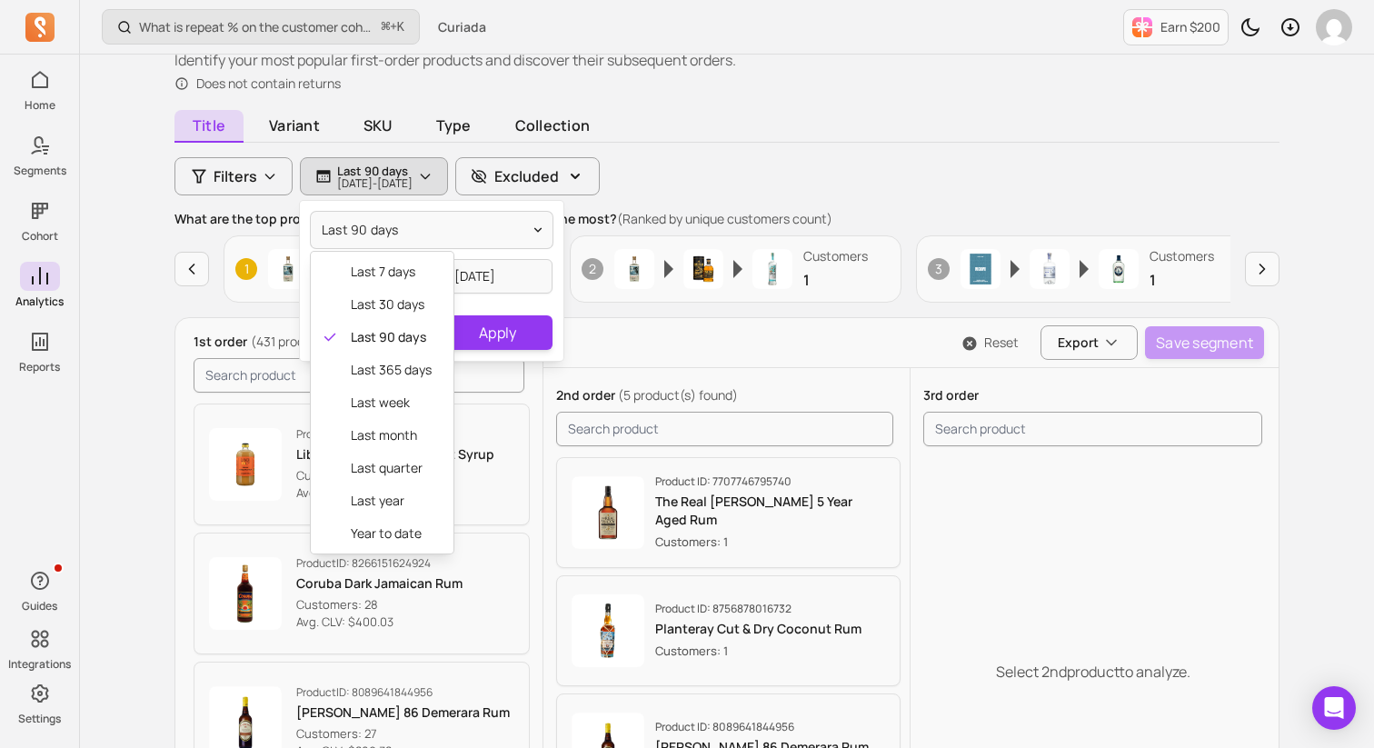  What do you see at coordinates (391, 534) in the screenshot?
I see `span: year to date` at bounding box center [391, 534].